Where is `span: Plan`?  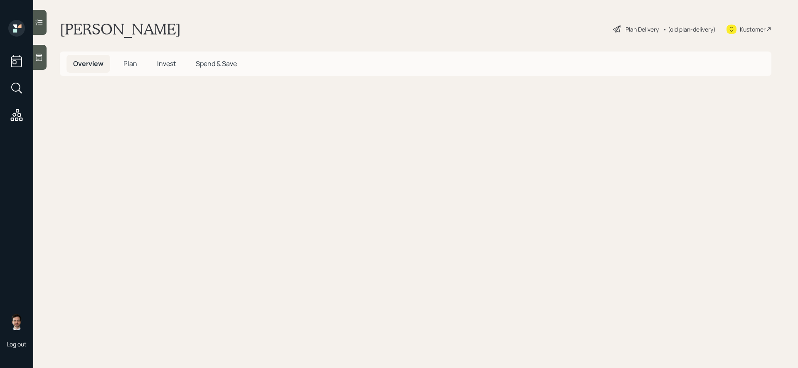 span: Plan is located at coordinates (130, 64).